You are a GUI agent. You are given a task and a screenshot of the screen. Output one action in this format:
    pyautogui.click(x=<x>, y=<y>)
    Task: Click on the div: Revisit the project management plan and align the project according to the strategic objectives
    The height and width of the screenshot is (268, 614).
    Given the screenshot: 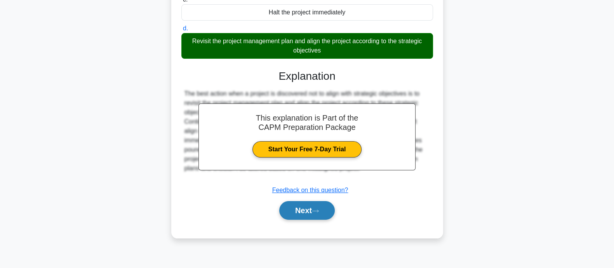 What is the action you would take?
    pyautogui.click(x=307, y=46)
    